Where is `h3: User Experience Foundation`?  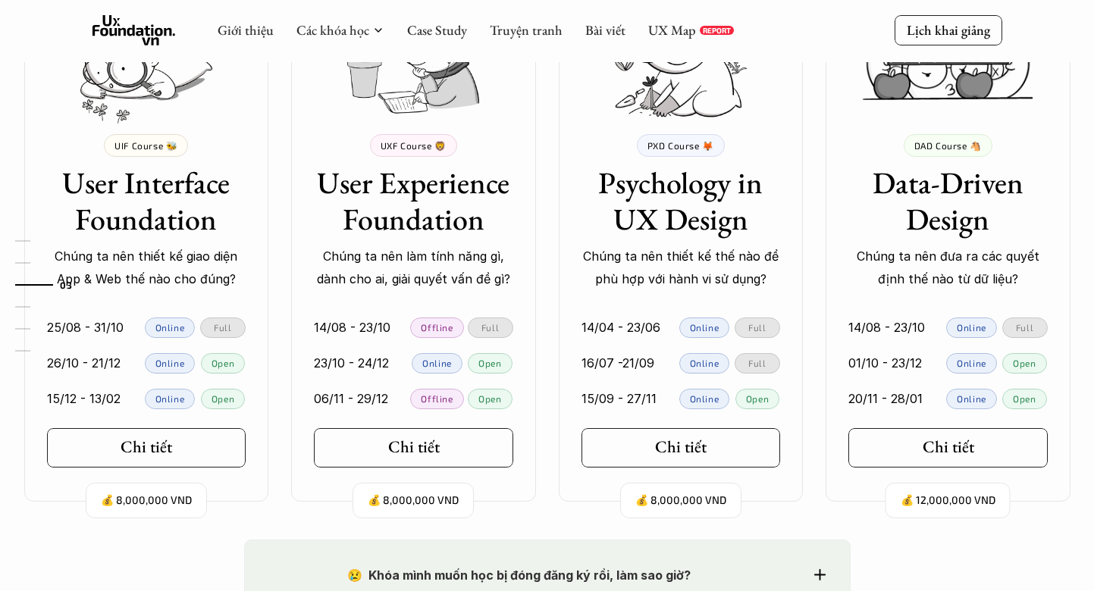 h3: User Experience Foundation is located at coordinates (413, 201).